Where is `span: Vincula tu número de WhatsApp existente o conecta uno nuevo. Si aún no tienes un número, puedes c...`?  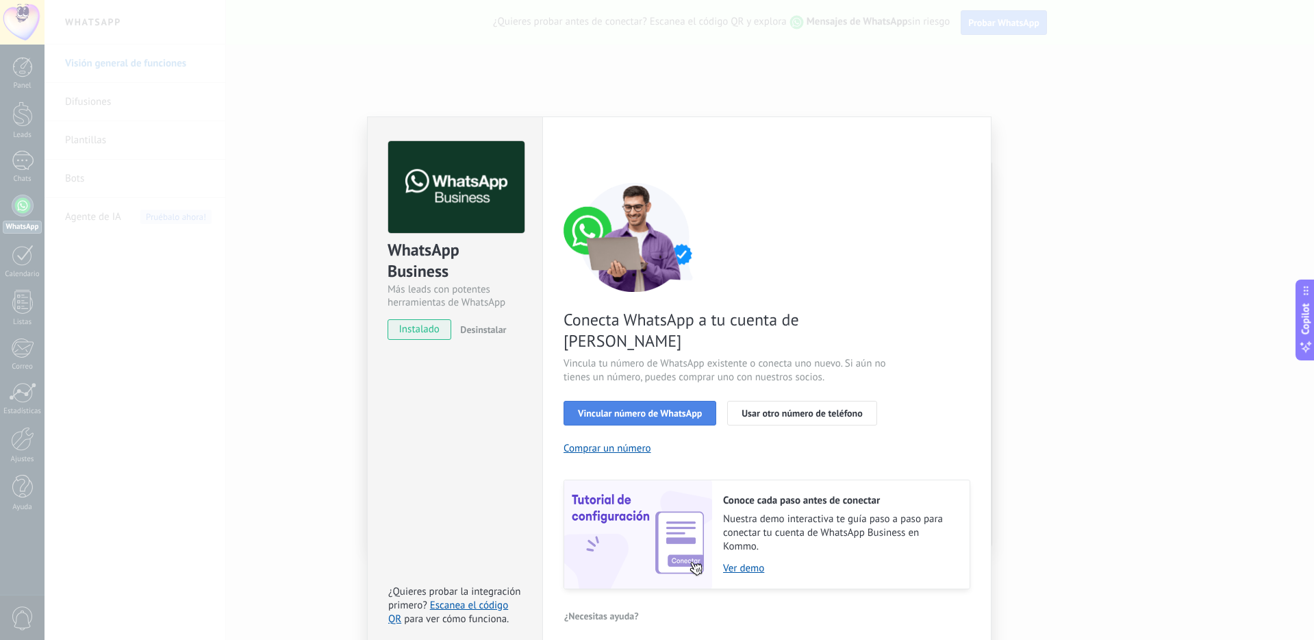
span: Vincula tu número de WhatsApp existente o conecta uno nuevo. Si aún no tienes un número, puedes c... is located at coordinates (727, 371).